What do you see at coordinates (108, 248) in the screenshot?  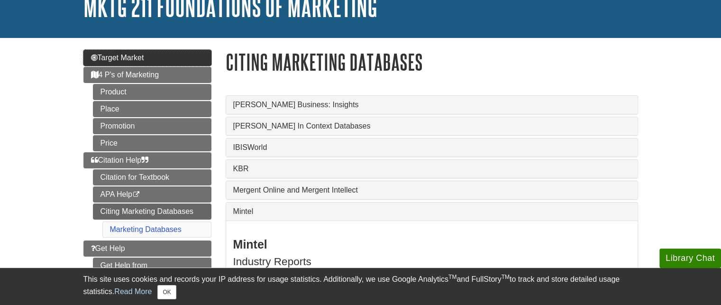 I see `span: Get Help` at bounding box center [108, 248].